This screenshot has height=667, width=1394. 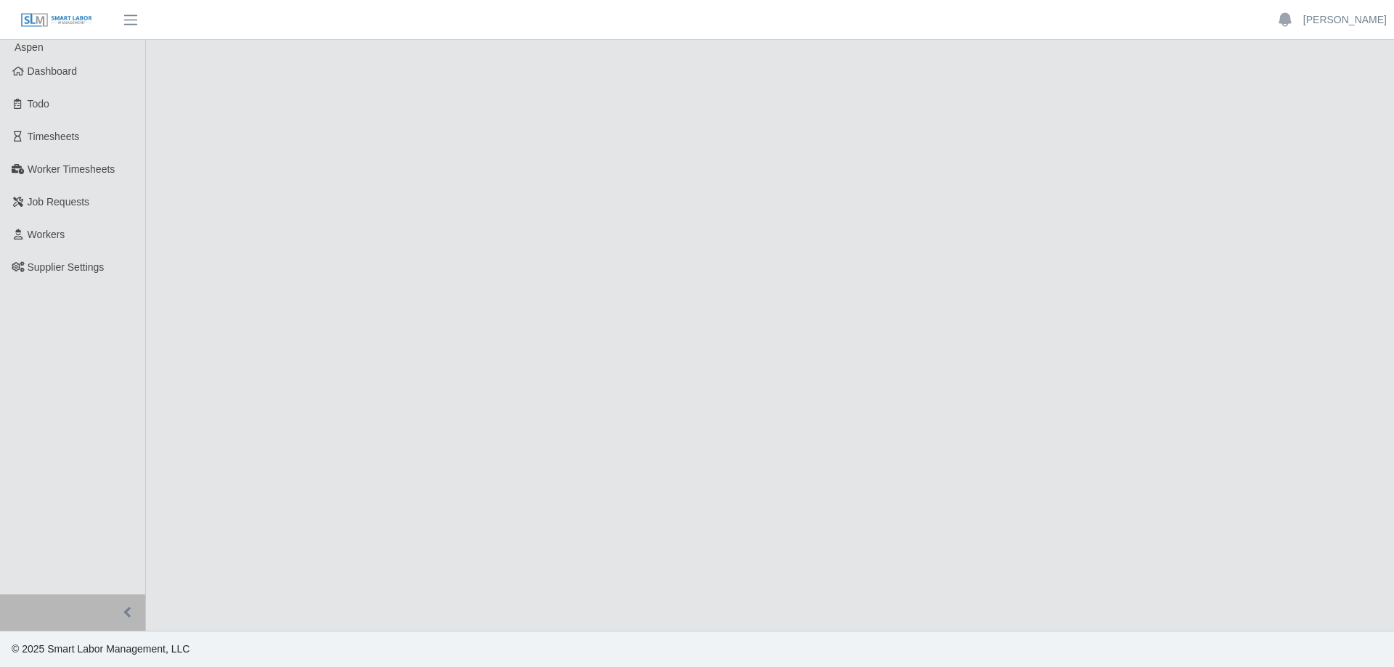 I want to click on span: Worker Timesheets, so click(x=71, y=169).